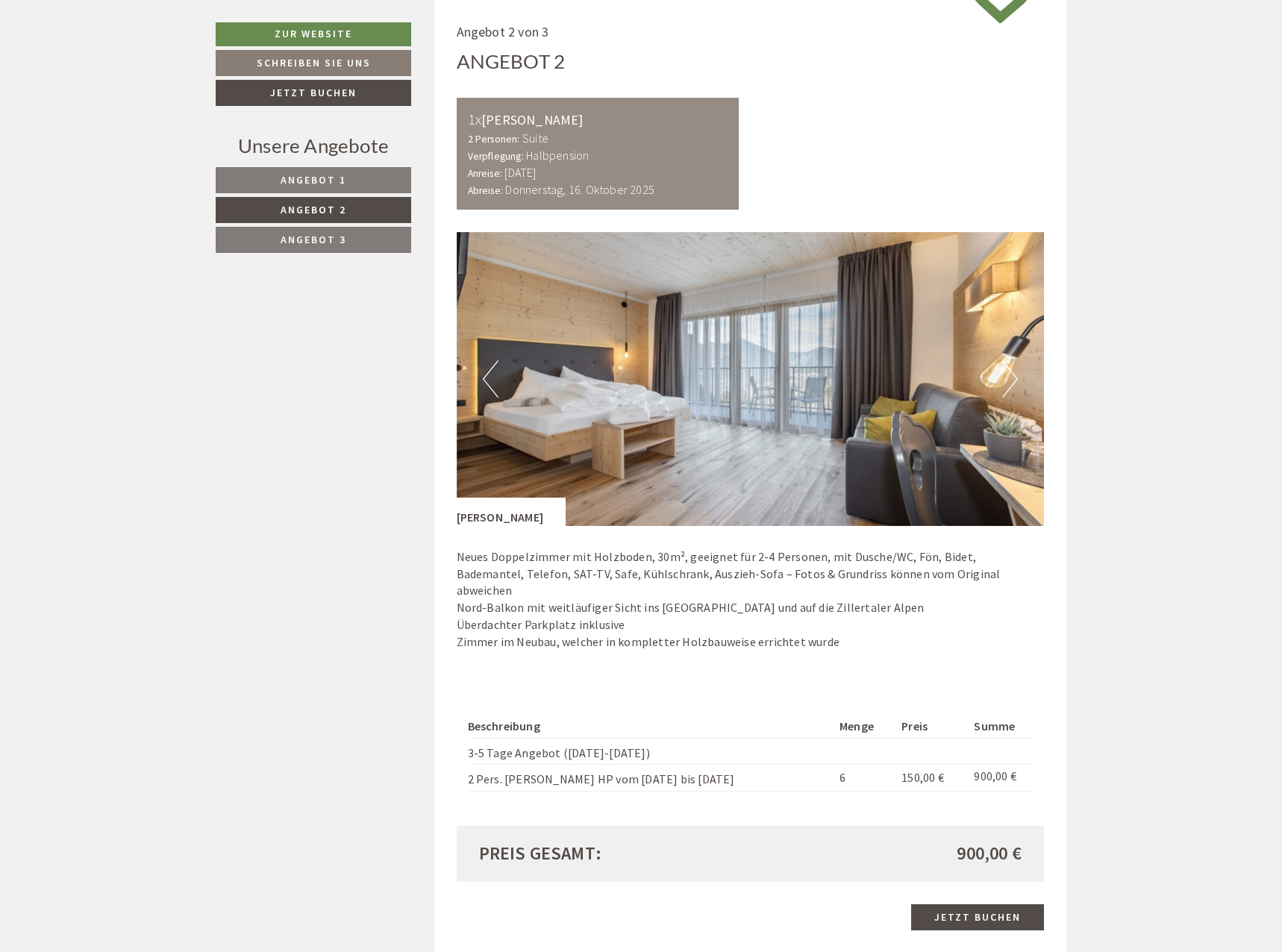  I want to click on a: Schreiben Sie uns, so click(314, 63).